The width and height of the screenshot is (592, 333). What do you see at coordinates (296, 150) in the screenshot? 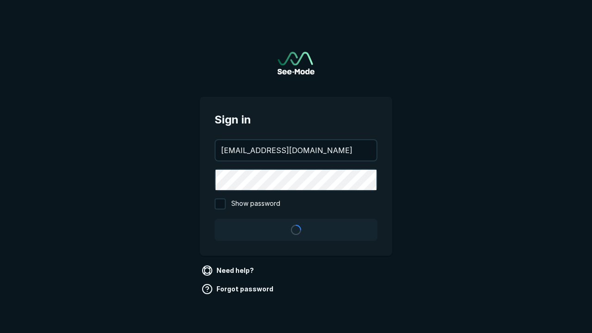
I see `input: your@email.com` at bounding box center [296, 150].